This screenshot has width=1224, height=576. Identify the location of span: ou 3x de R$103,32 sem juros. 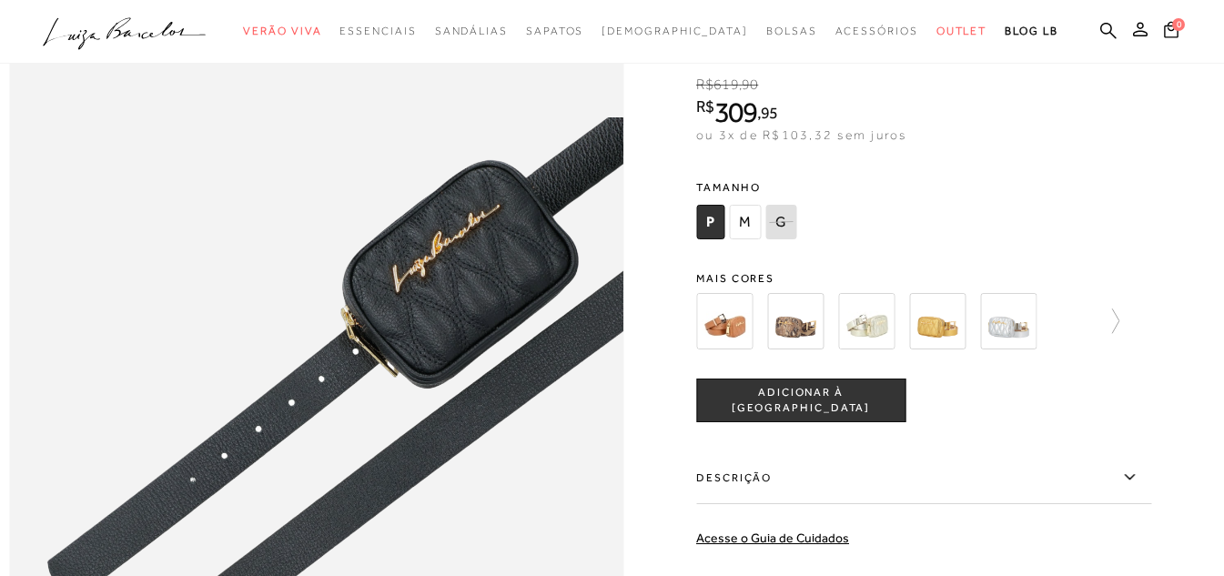
(801, 135).